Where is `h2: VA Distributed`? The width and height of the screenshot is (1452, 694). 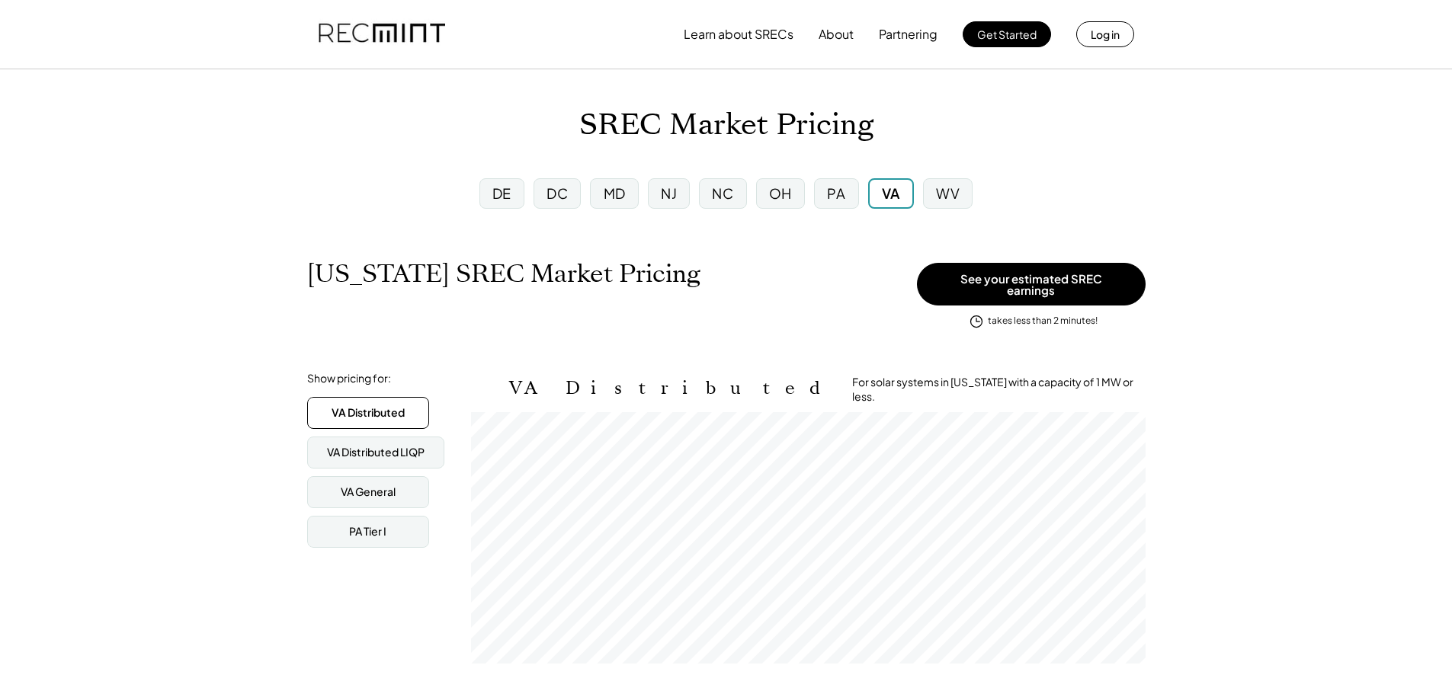 h2: VA Distributed is located at coordinates (669, 388).